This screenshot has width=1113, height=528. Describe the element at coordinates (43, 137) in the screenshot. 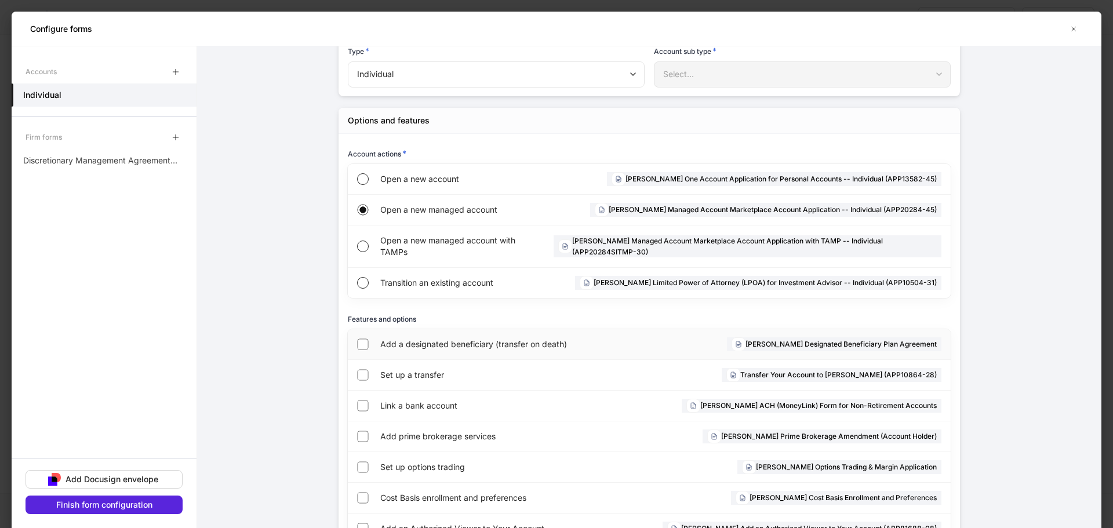

I see `div: Firm forms` at that location.